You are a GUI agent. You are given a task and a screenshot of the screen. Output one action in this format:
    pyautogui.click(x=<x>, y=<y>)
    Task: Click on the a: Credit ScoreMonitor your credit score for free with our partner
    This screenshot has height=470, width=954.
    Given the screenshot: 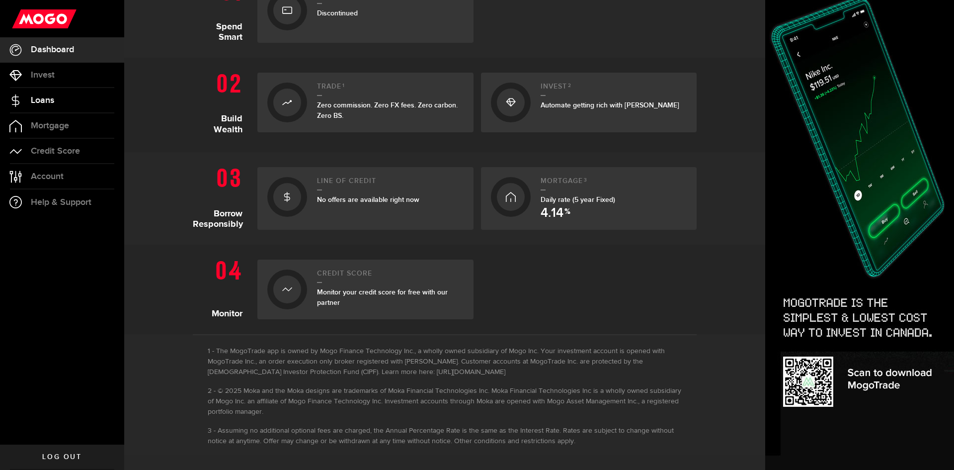 What is the action you would take?
    pyautogui.click(x=365, y=289)
    